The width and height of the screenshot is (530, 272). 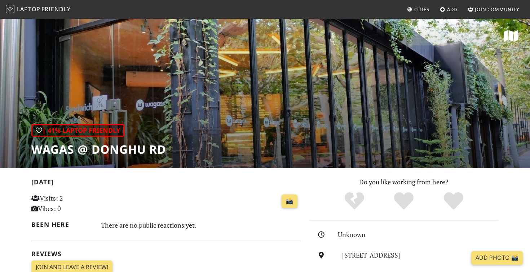 What do you see at coordinates (10, 9) in the screenshot?
I see `img: LaptopFriendly` at bounding box center [10, 9].